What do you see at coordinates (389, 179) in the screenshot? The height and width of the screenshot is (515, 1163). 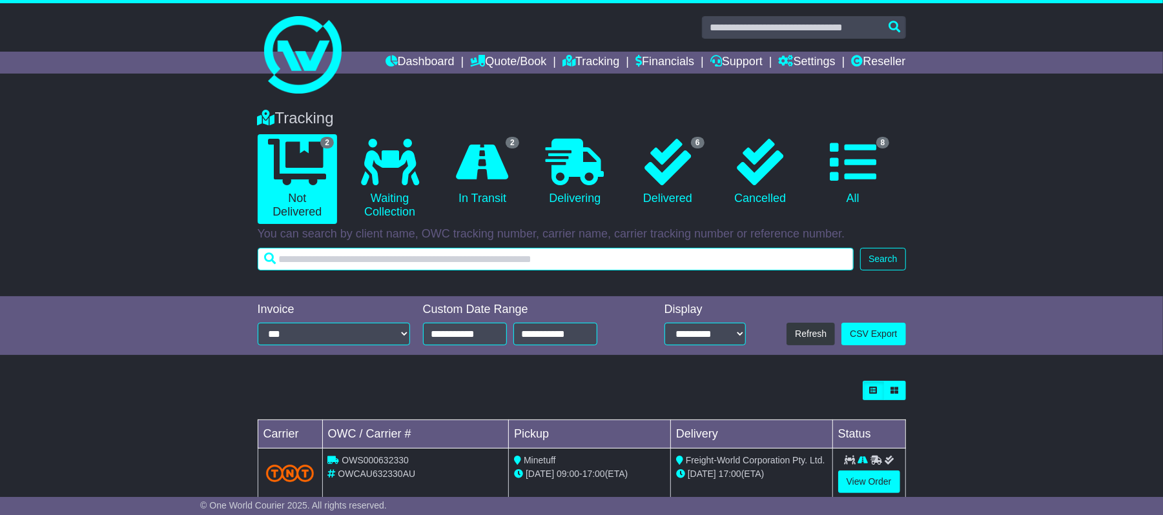 I see `a: Waiting Collection` at bounding box center [389, 179].